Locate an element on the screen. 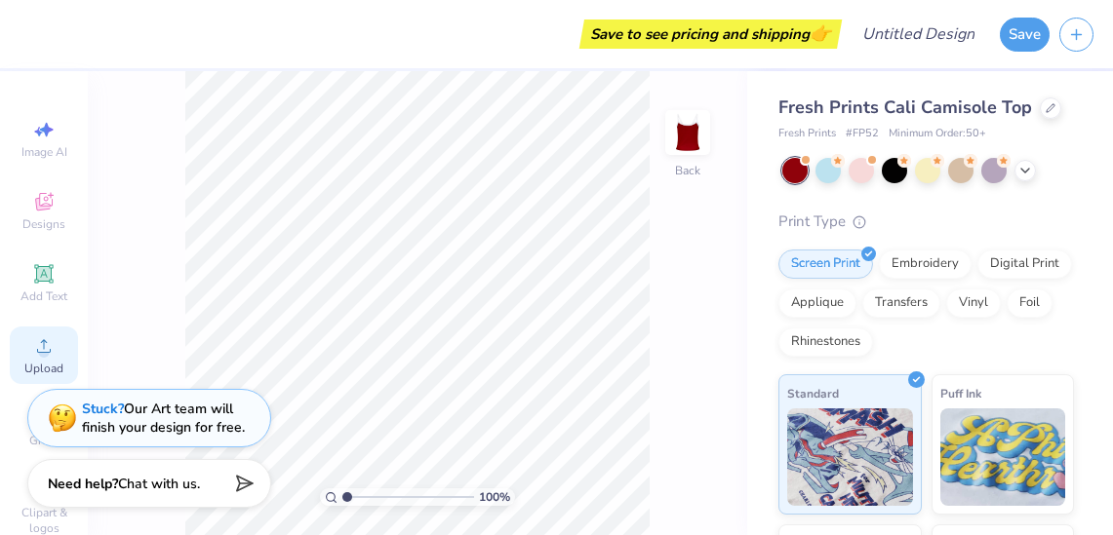  input: Untitled Design is located at coordinates (918, 34).